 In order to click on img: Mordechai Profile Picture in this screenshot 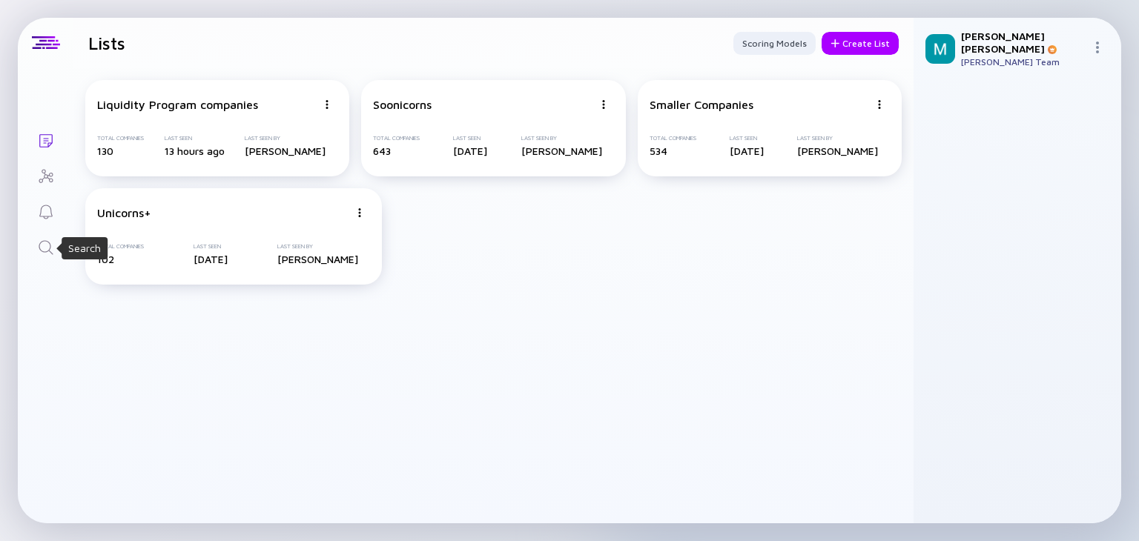, I will do `click(940, 49)`.